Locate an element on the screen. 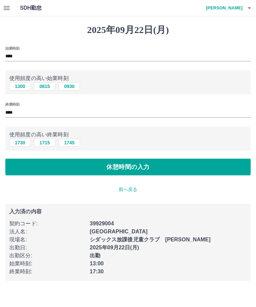 This screenshot has height=307, width=256. label: 終業時刻 is located at coordinates (12, 104).